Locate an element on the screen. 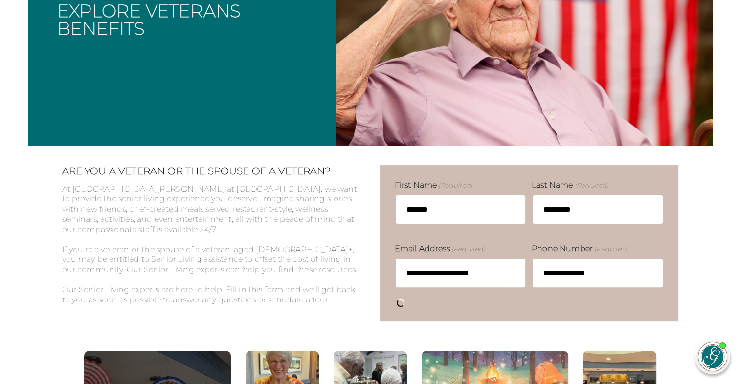 The height and width of the screenshot is (384, 740). p: Our Senior Living experts are here to help. Fill in this form and we’ll get back to you as soon a... is located at coordinates (211, 295).